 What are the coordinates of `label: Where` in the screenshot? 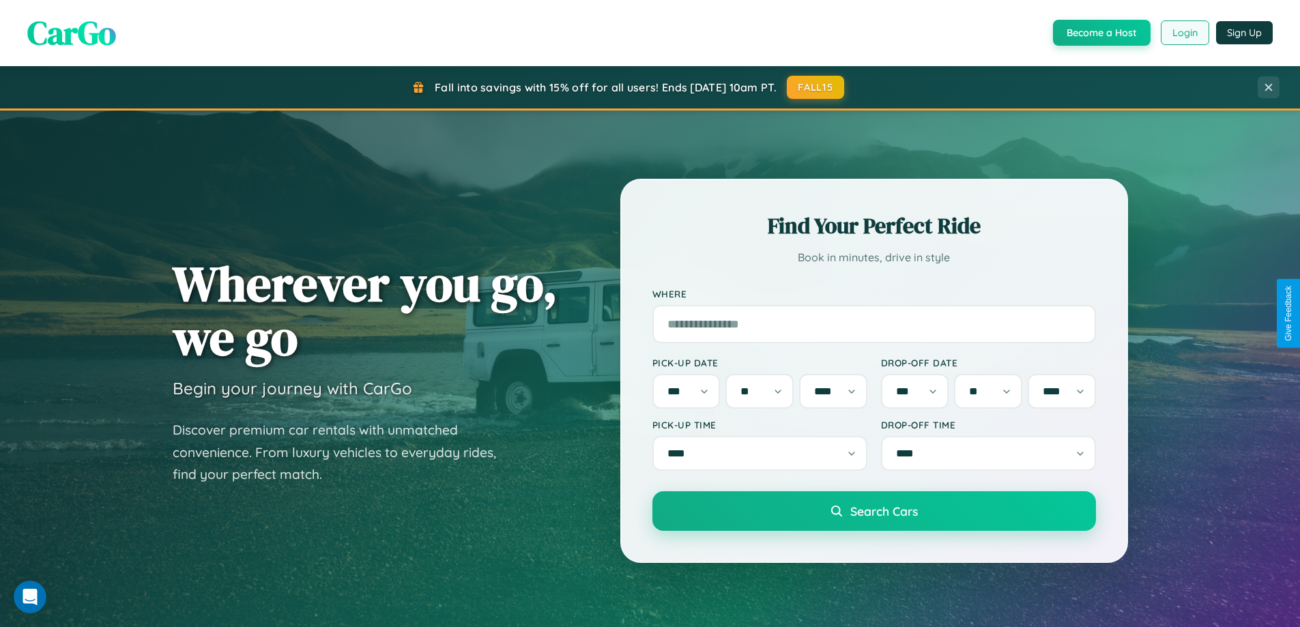 It's located at (874, 293).